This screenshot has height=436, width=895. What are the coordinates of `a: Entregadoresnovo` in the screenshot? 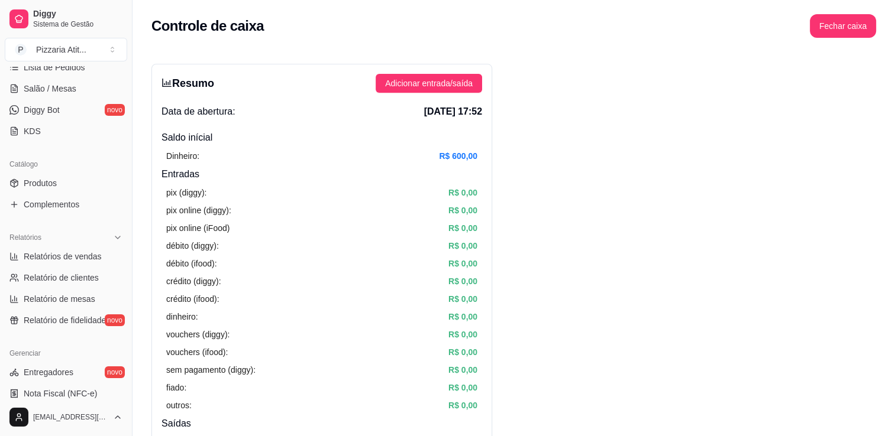 It's located at (66, 373).